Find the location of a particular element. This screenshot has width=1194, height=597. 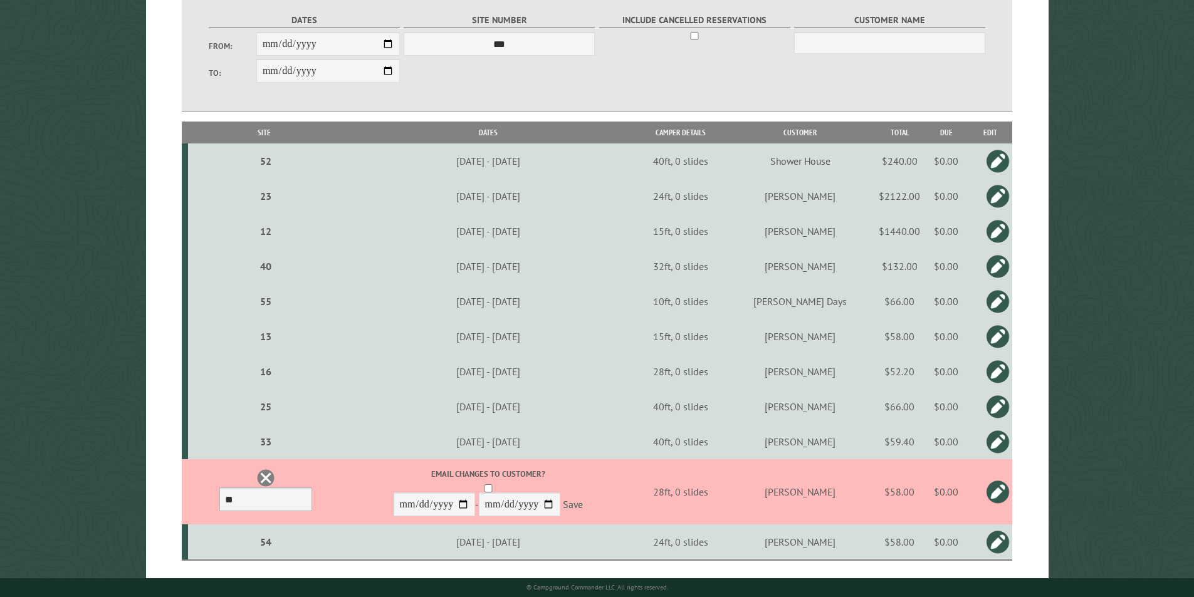

th: Customer is located at coordinates (800, 132).